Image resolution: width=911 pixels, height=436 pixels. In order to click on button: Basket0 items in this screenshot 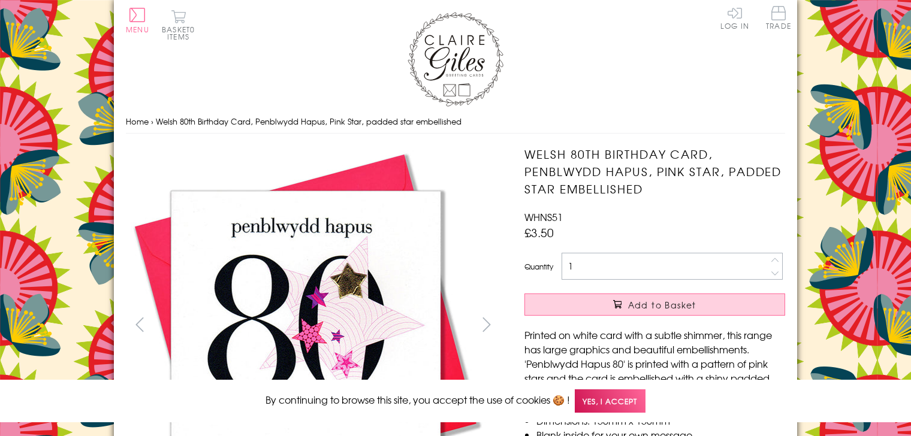, I will do `click(178, 25)`.